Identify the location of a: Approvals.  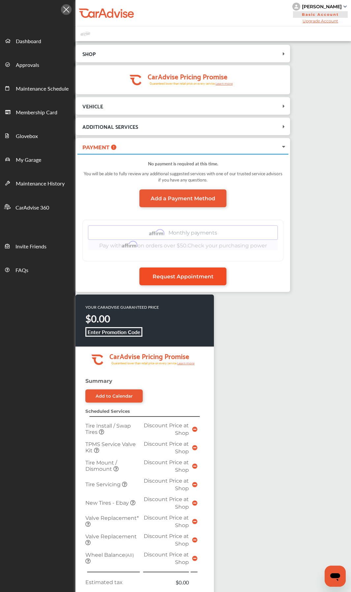
(38, 64).